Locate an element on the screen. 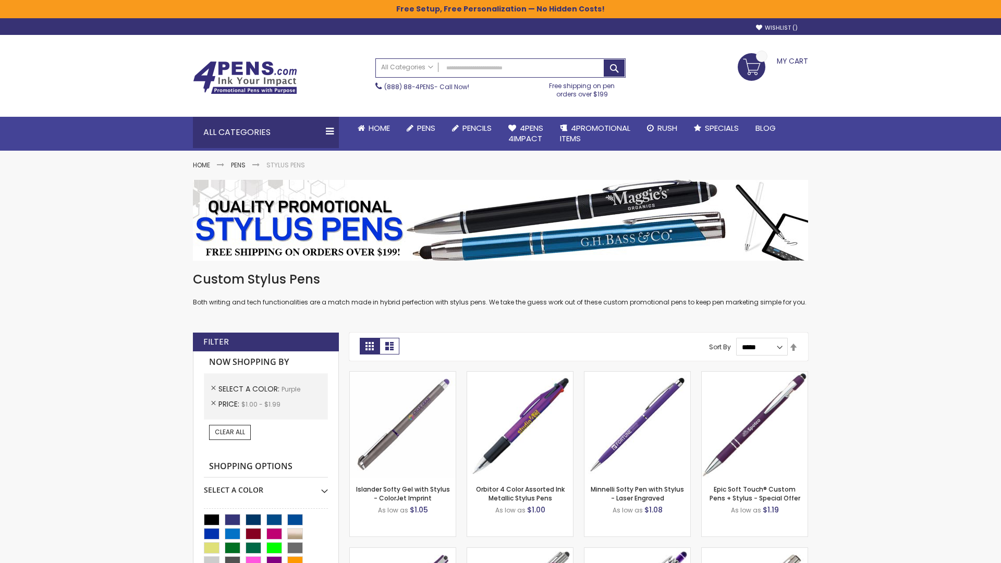 Image resolution: width=1001 pixels, height=563 pixels. img: Islander Softy Gel with Stylus - ColorJet Imprint-Purple is located at coordinates (403, 424).